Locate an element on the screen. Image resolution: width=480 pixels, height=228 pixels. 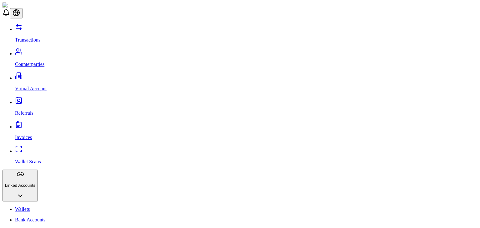
p: Counterparties is located at coordinates (246, 64).